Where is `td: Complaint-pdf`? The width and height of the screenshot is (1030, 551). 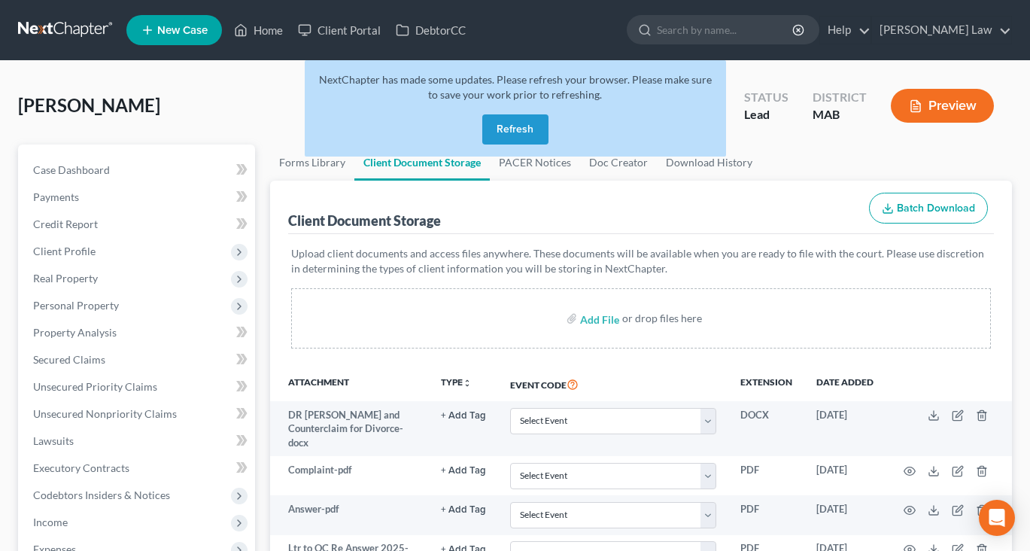
td: Complaint-pdf is located at coordinates (349, 475).